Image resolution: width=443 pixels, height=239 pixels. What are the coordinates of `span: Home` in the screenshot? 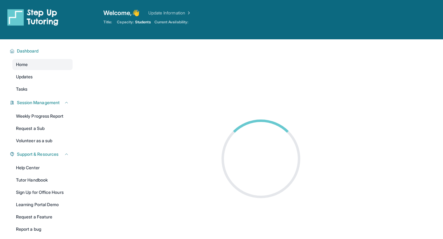 It's located at (22, 65).